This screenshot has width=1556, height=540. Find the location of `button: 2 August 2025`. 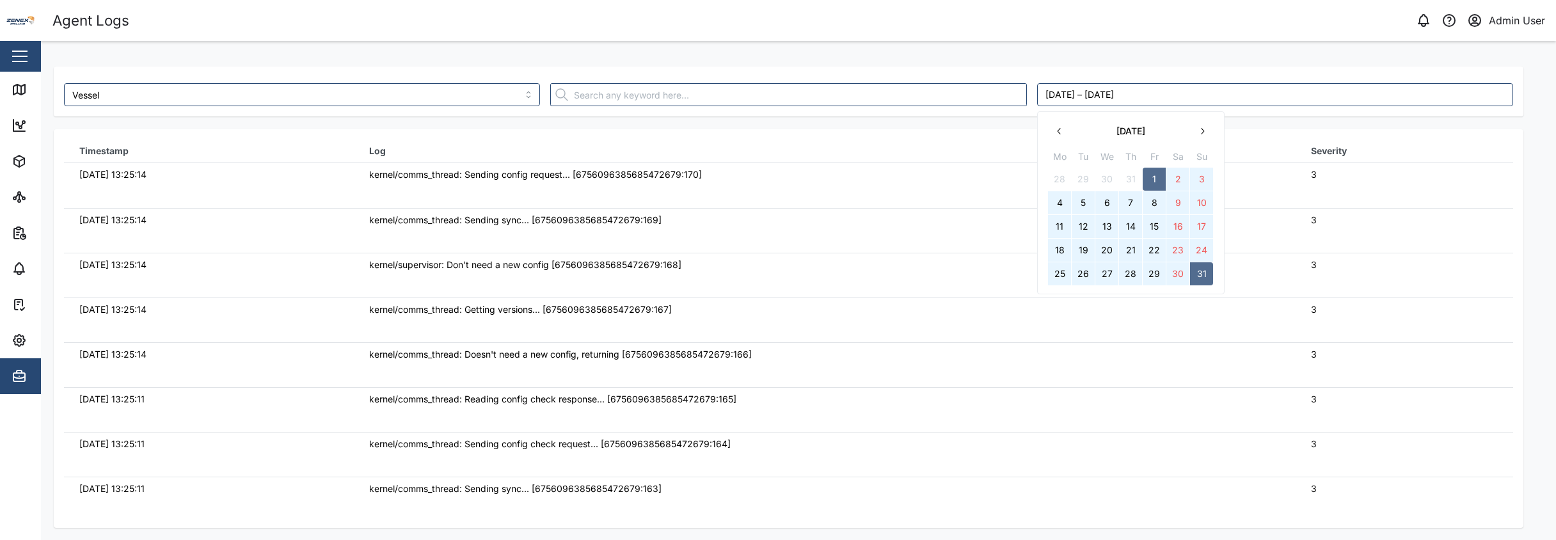

button: 2 August 2025 is located at coordinates (1178, 179).